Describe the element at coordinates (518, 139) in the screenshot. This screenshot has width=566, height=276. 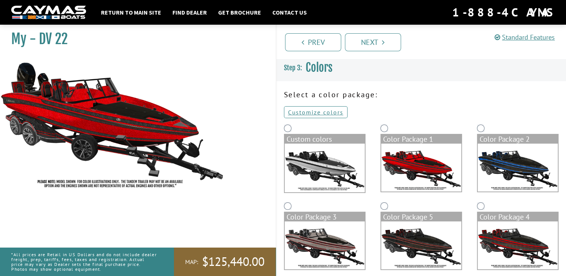
I see `div: Color Package 2` at that location.